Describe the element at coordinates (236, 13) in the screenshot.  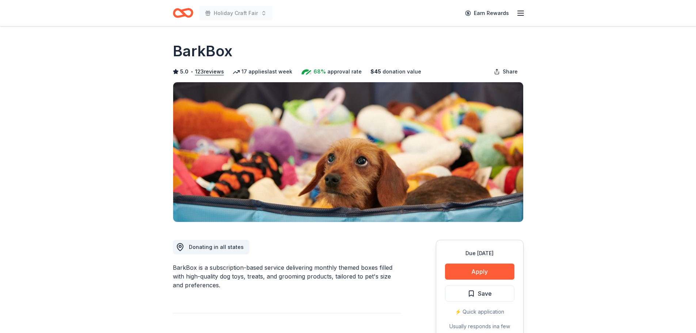
I see `span: Holiday Craft Fair` at that location.